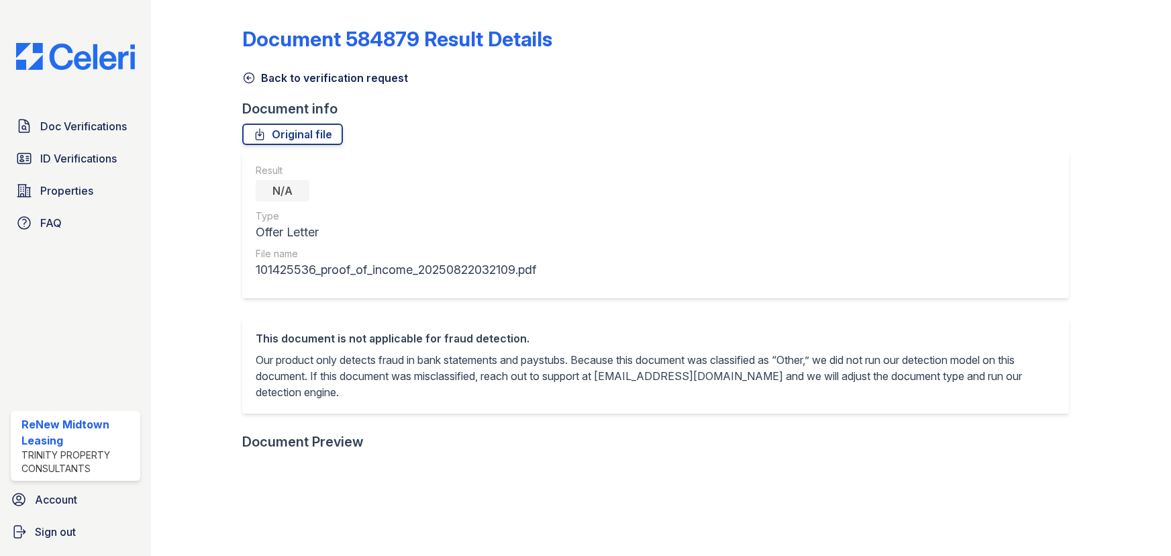 Image resolution: width=1171 pixels, height=556 pixels. What do you see at coordinates (325, 78) in the screenshot?
I see `a: Back to verification request` at bounding box center [325, 78].